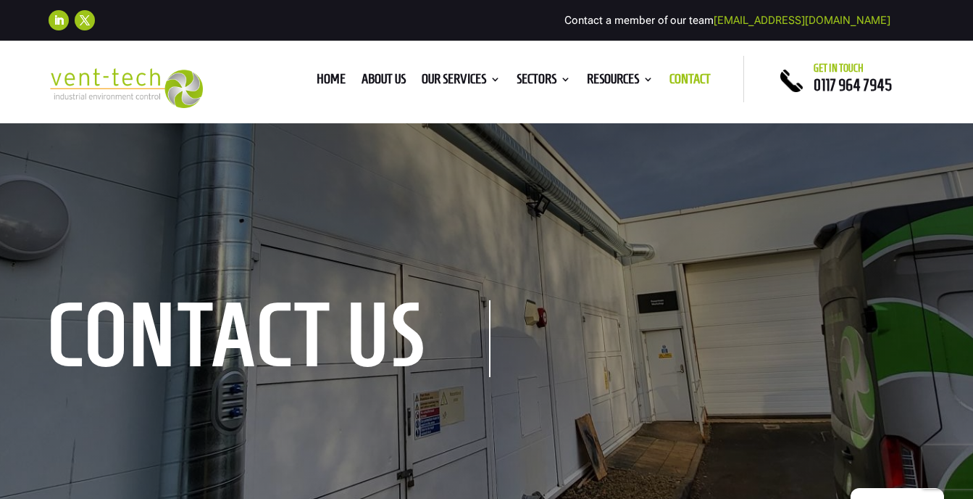 This screenshot has height=499, width=973. Describe the element at coordinates (728, 20) in the screenshot. I see `span: Contact a member of our team` at that location.